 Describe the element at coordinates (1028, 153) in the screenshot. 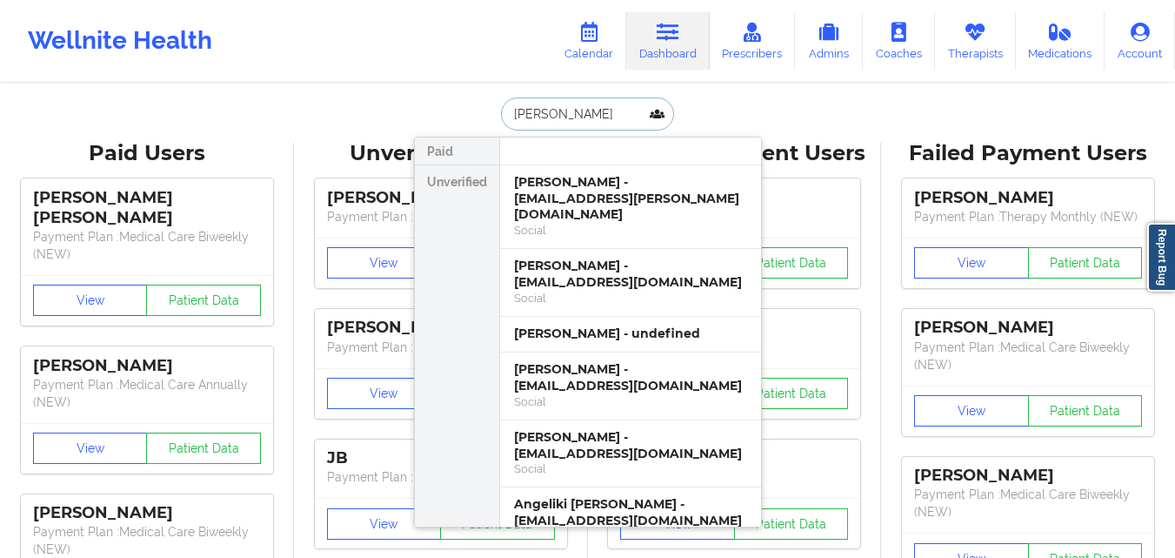

I see `div: Failed Payment Users` at that location.